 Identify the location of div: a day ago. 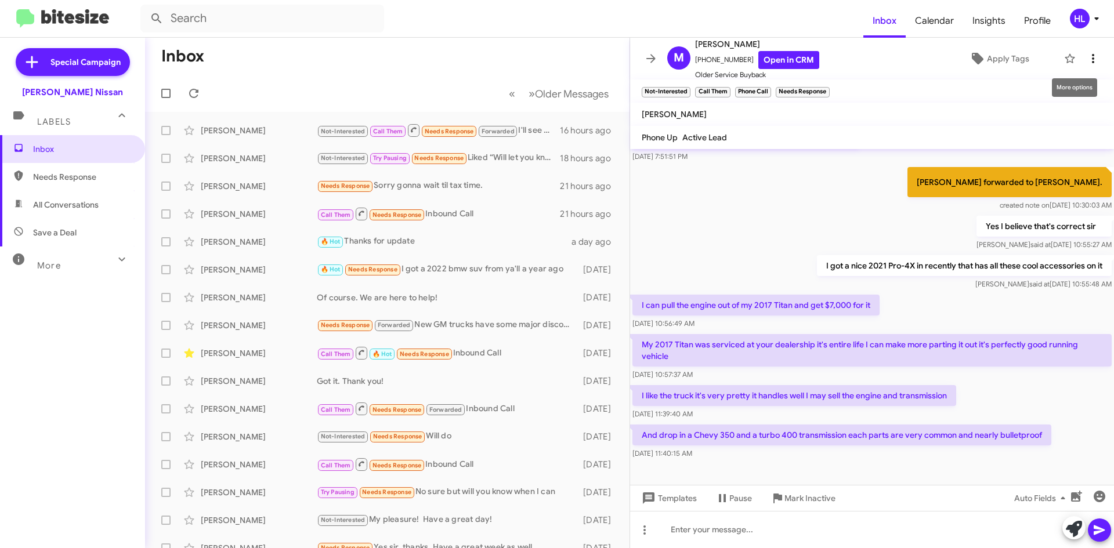
(596, 242).